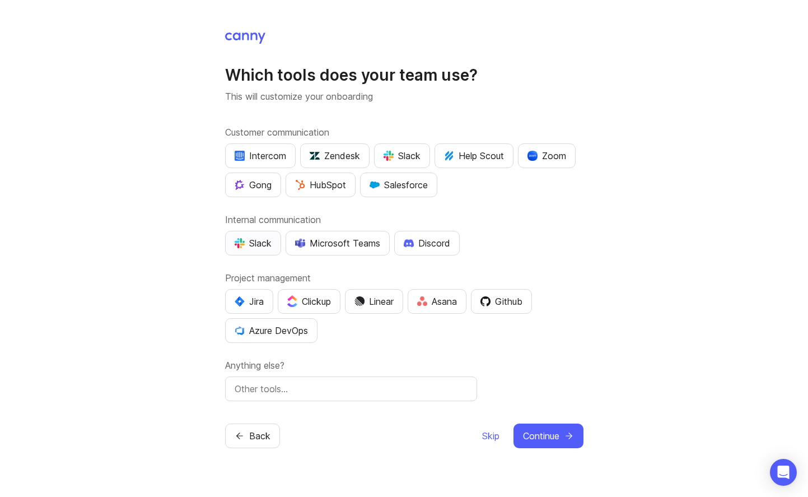 This screenshot has height=497, width=808. I want to click on div: Jira, so click(249, 301).